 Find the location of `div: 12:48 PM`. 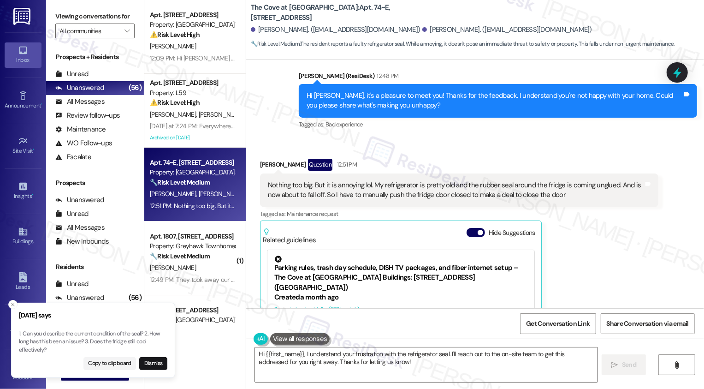

div: 12:48 PM is located at coordinates (387, 76).